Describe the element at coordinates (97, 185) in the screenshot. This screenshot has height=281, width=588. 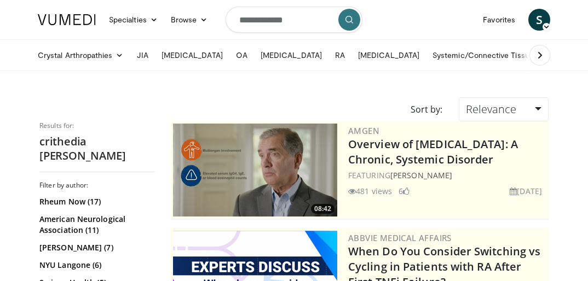
I see `h3: Filter by author:` at that location.